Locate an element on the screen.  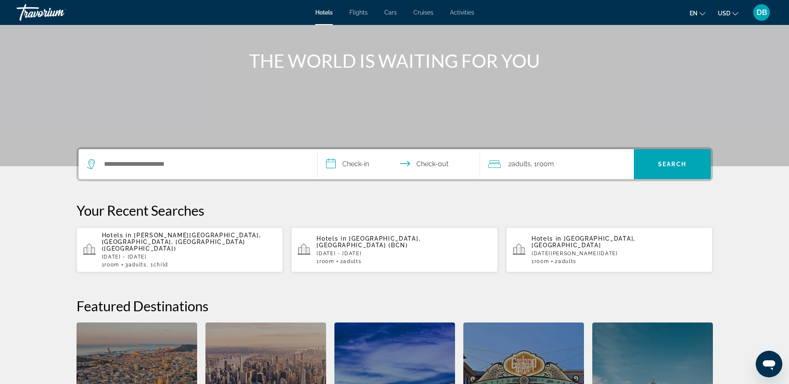
span: Activities is located at coordinates (462, 12).